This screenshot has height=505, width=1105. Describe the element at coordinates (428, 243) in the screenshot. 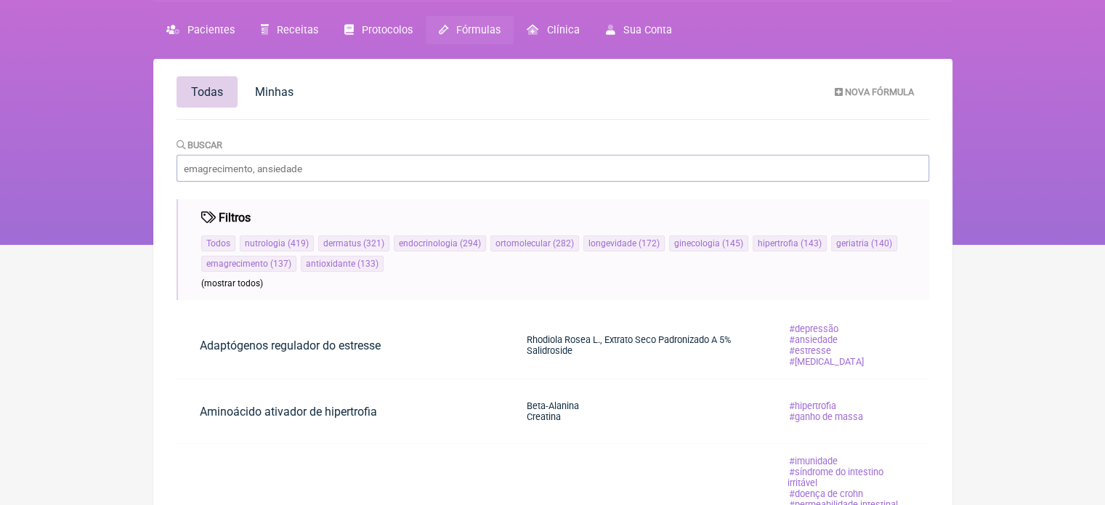

I see `span: endocrinologia` at that location.